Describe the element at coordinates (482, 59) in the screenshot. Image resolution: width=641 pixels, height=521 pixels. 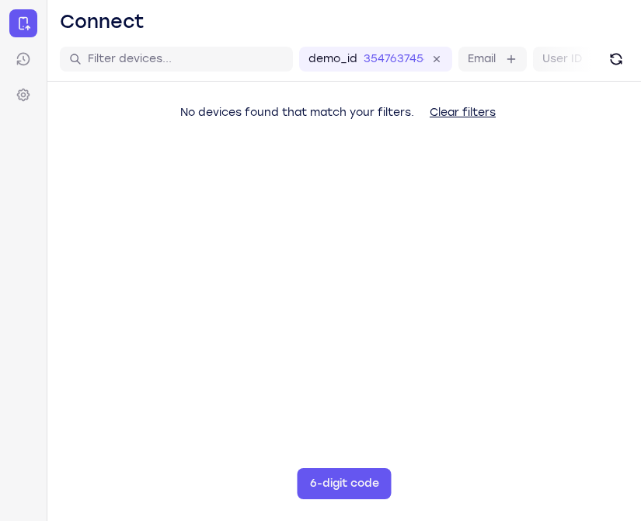
I see `label: Email` at that location.